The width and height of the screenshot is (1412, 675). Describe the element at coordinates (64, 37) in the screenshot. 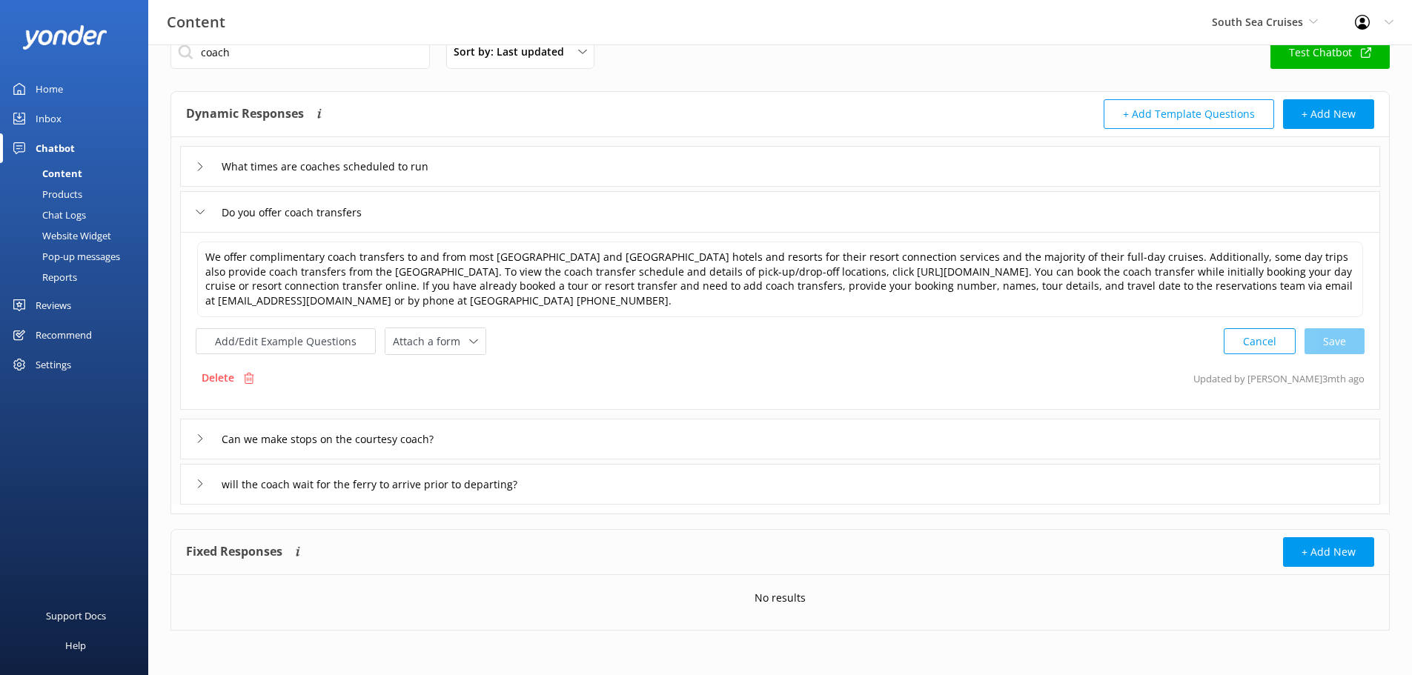

I see `img: yonder-white-logo.png` at that location.